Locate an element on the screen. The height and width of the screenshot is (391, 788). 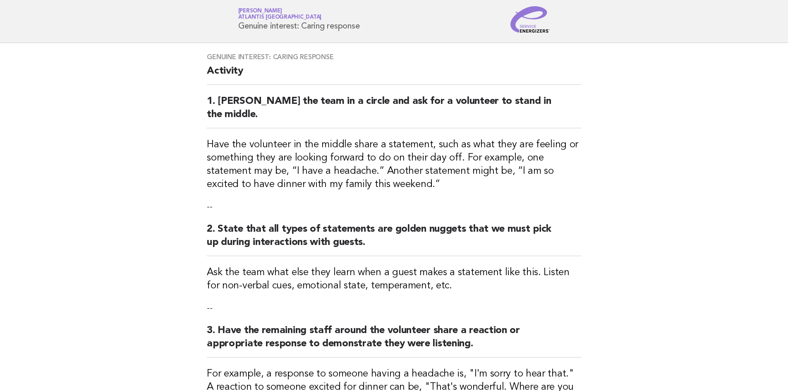
h3: Genuine interest: Caring response is located at coordinates (394, 57).